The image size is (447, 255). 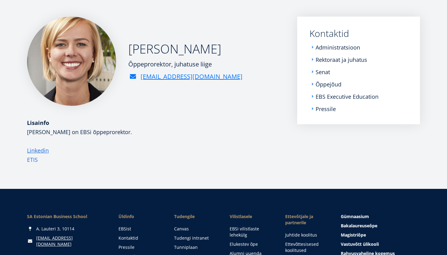 What do you see at coordinates (359, 225) in the screenshot?
I see `span: Bakalaureuseõpe` at bounding box center [359, 225].